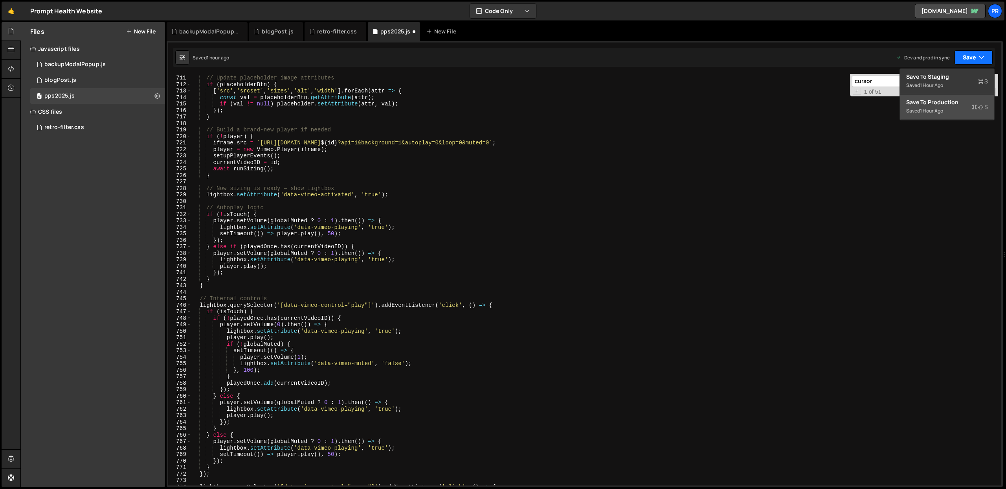 The width and height of the screenshot is (1006, 489). Describe the element at coordinates (66, 11) in the screenshot. I see `div: Prompt Health Website` at that location.